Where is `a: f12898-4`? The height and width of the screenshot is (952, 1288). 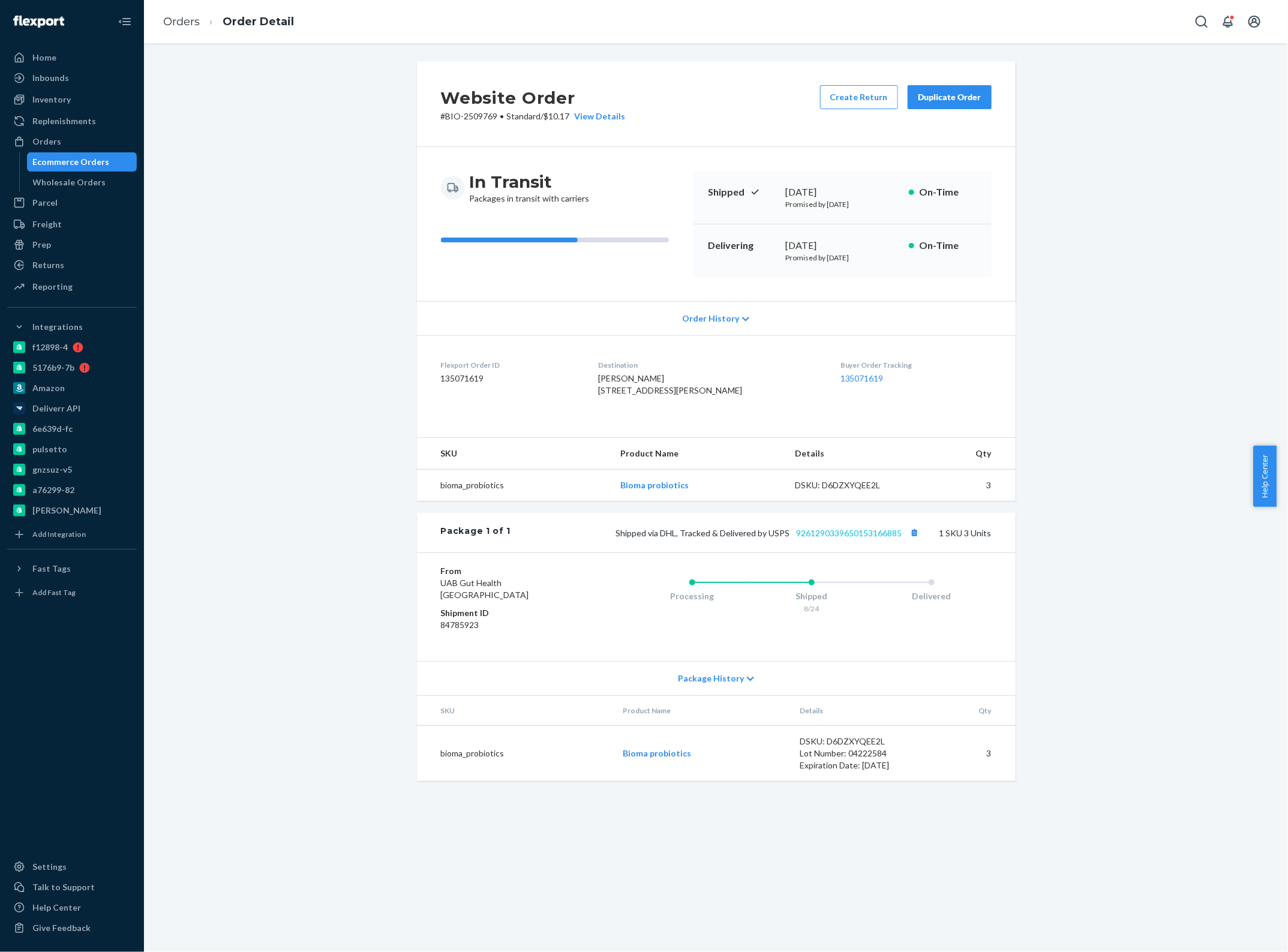 a: f12898-4 is located at coordinates (72, 347).